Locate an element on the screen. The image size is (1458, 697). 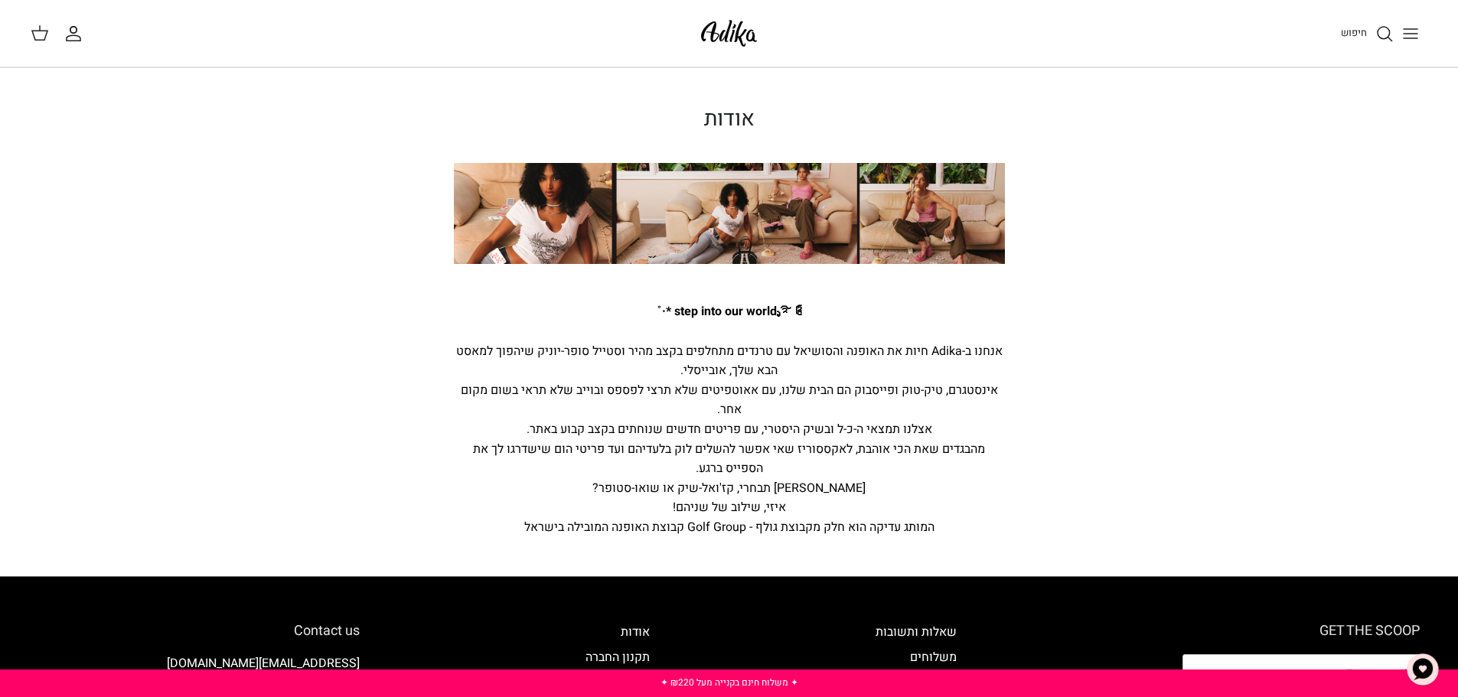
a: שאלות ותשובות is located at coordinates (916, 632).